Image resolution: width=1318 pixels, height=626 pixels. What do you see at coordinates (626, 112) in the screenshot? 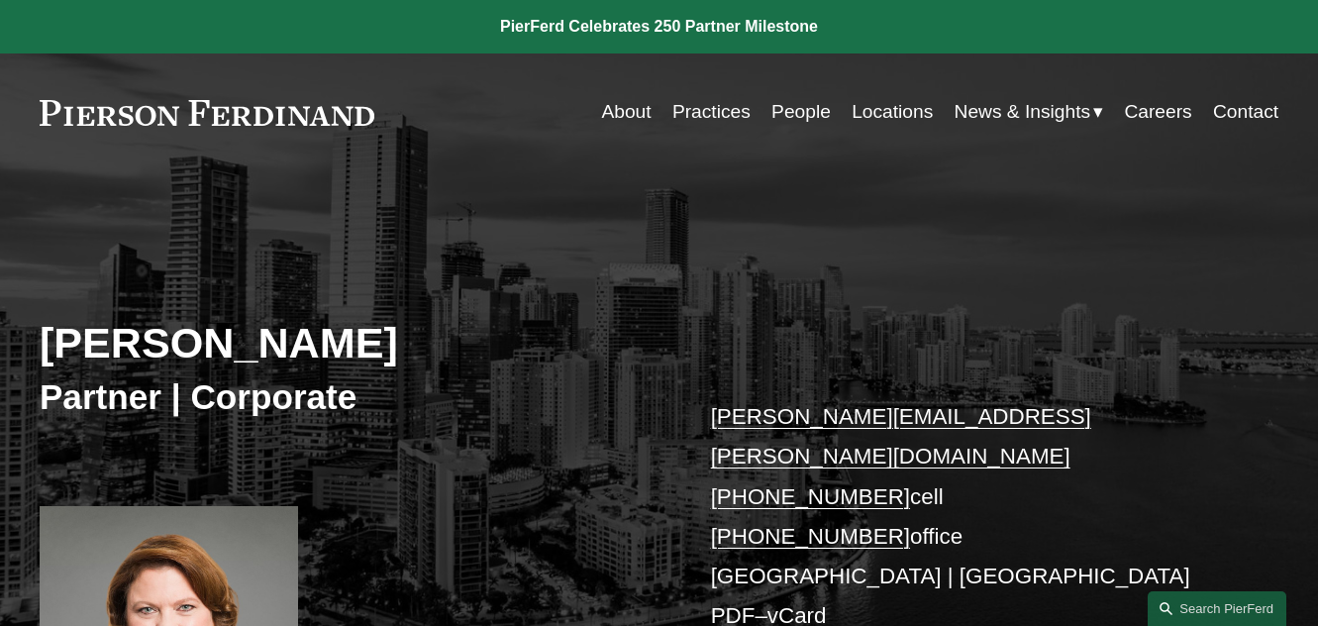
I see `a: About` at bounding box center [626, 112].